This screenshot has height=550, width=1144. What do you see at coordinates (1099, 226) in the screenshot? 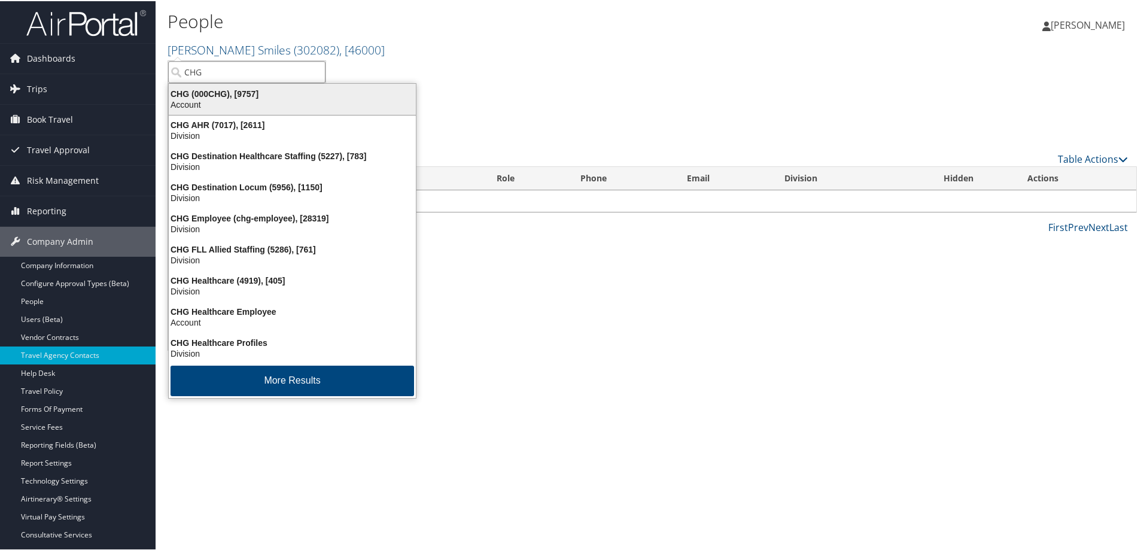
I see `a: Next` at bounding box center [1099, 226].